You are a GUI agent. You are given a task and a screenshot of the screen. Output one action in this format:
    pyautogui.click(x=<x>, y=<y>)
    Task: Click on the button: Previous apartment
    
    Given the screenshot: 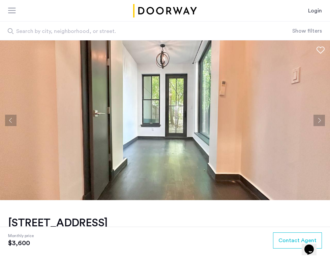 What is the action you would take?
    pyautogui.click(x=11, y=121)
    